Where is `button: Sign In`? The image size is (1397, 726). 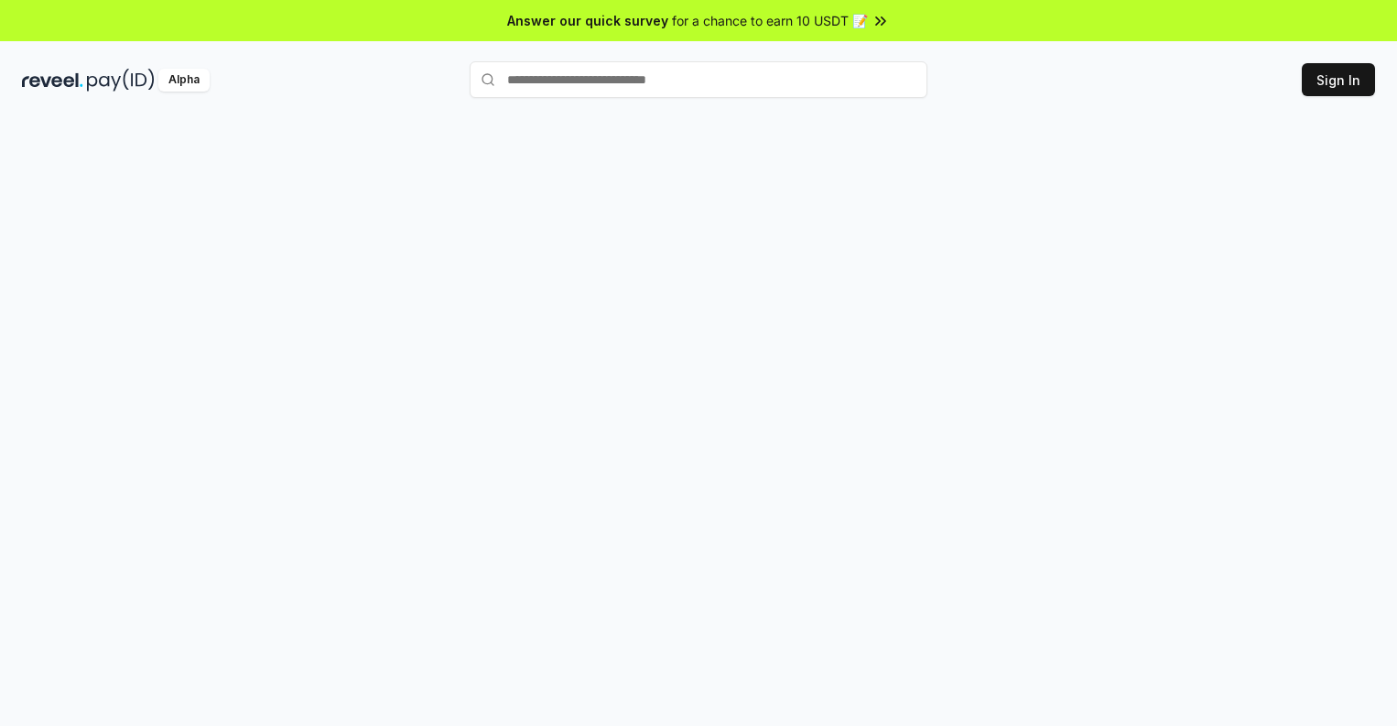
button: Sign In is located at coordinates (1338, 80).